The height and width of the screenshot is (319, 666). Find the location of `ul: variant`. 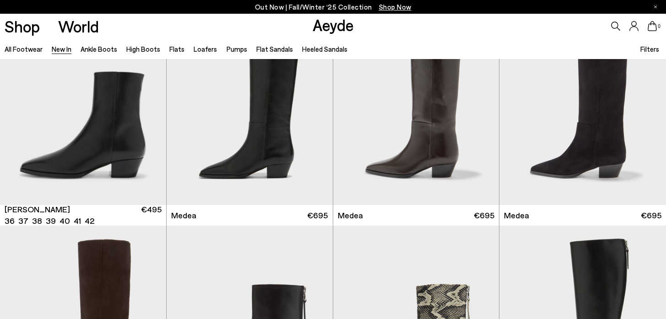

ul: variant is located at coordinates (48, 221).